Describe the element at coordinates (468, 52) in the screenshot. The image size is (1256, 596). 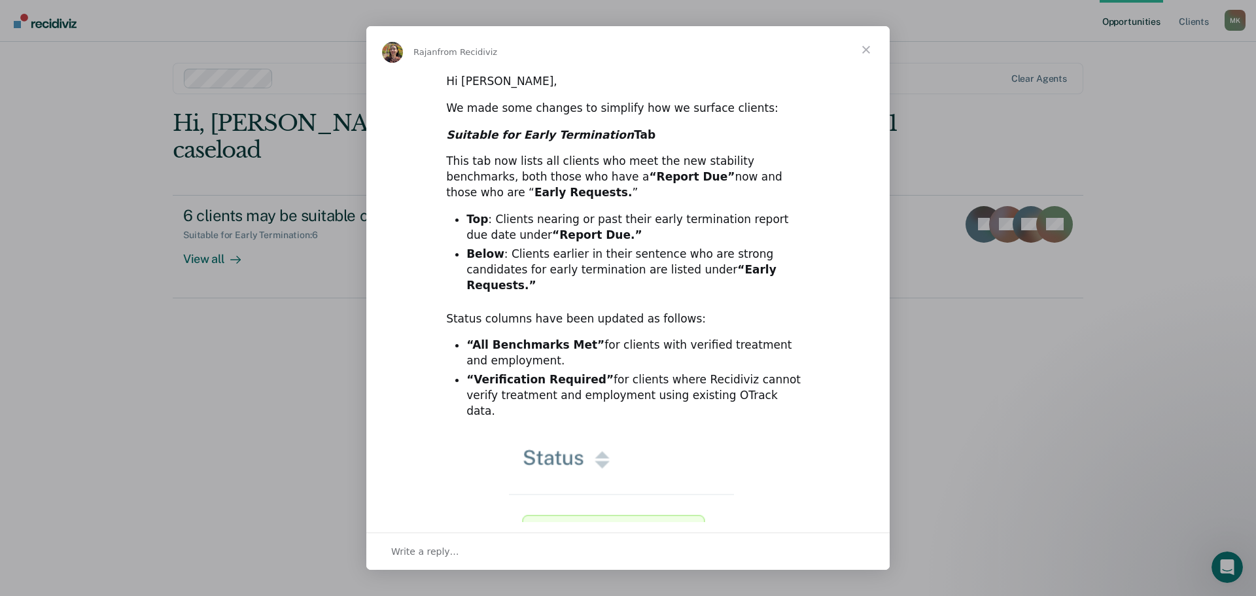
I see `span: from Recidiviz` at that location.